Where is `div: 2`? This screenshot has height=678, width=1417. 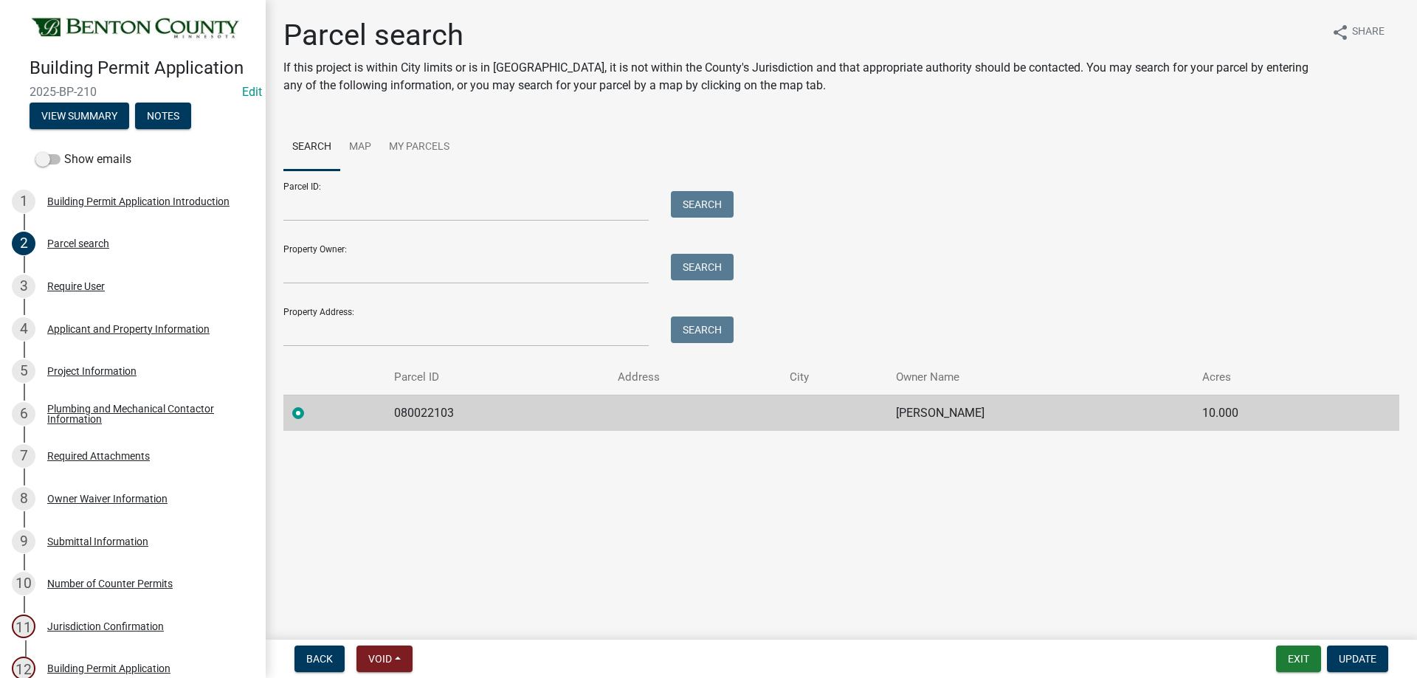 div: 2 is located at coordinates (24, 244).